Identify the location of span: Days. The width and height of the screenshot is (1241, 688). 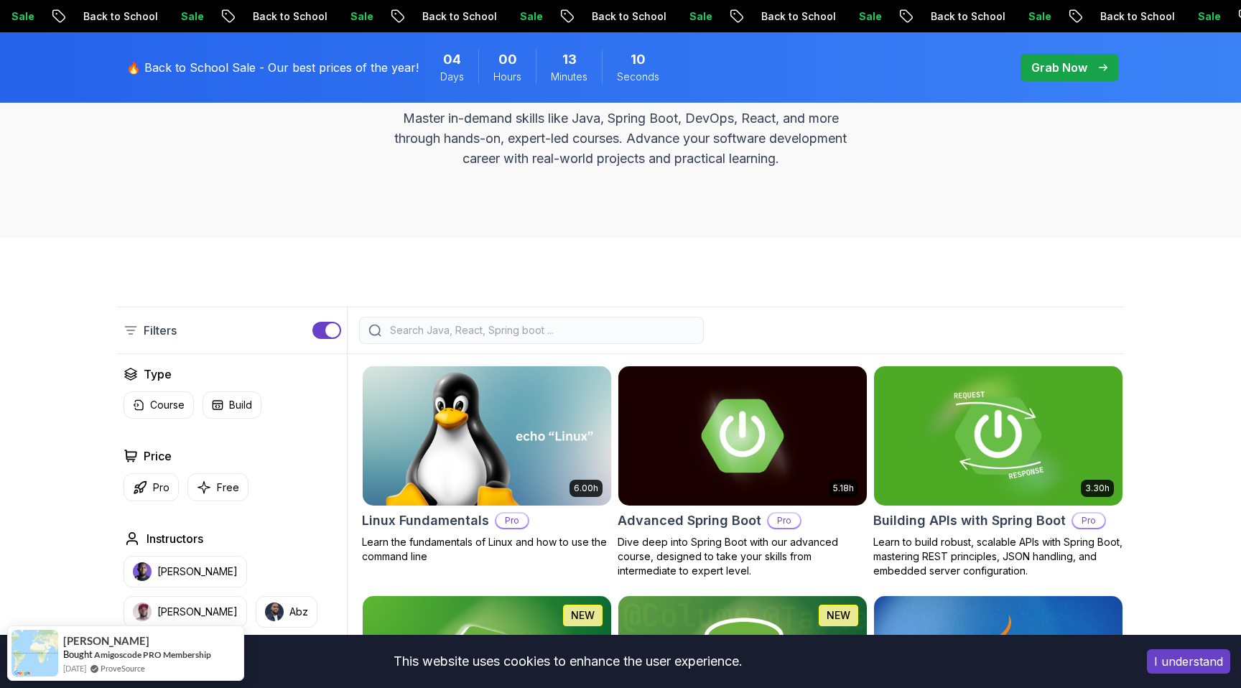
(452, 77).